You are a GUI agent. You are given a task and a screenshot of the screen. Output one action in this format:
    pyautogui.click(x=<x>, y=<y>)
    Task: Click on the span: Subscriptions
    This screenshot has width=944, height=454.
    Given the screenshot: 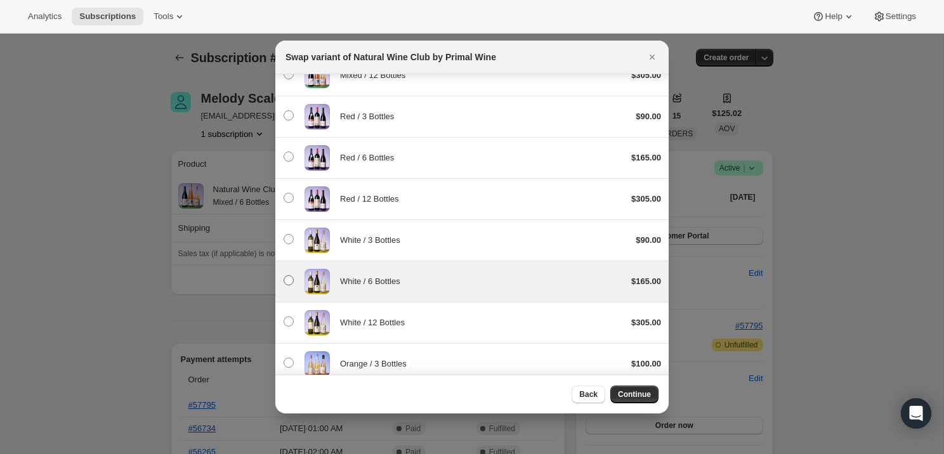 What is the action you would take?
    pyautogui.click(x=107, y=17)
    